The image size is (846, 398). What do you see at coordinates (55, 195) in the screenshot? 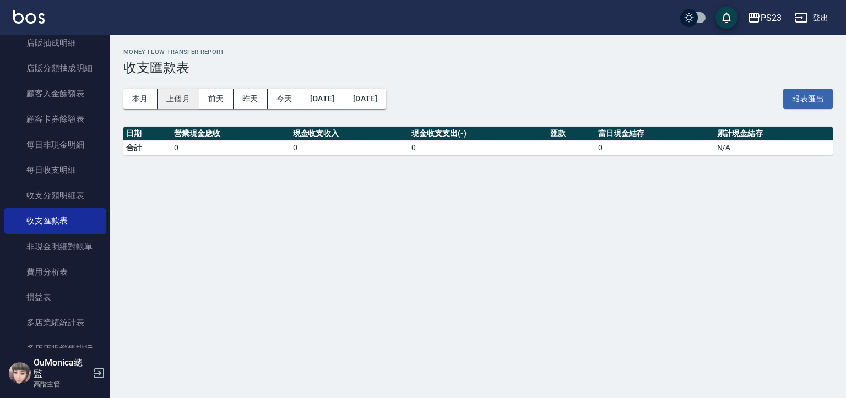
I see `a: 收支分類明細表` at bounding box center [55, 195].